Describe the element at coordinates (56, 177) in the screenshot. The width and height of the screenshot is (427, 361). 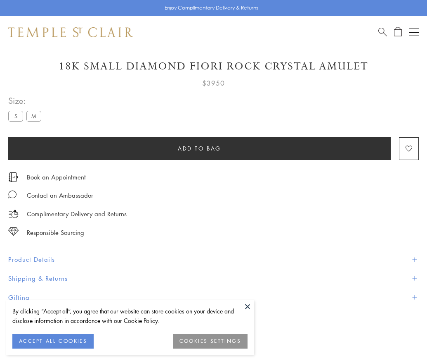
I see `a: Book an Appointment` at that location.